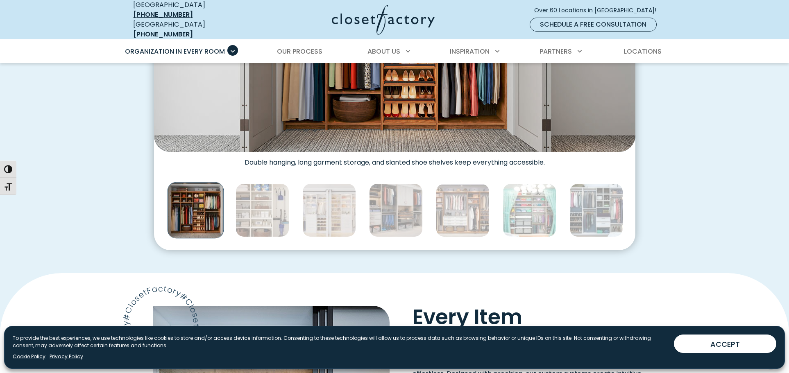  Describe the element at coordinates (555, 51) in the screenshot. I see `span: Partners` at that location.